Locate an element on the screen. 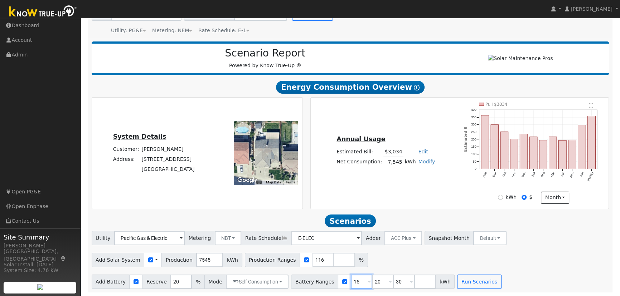 This screenshot has width=620, height=296. button: ACC Plus is located at coordinates (403, 238).